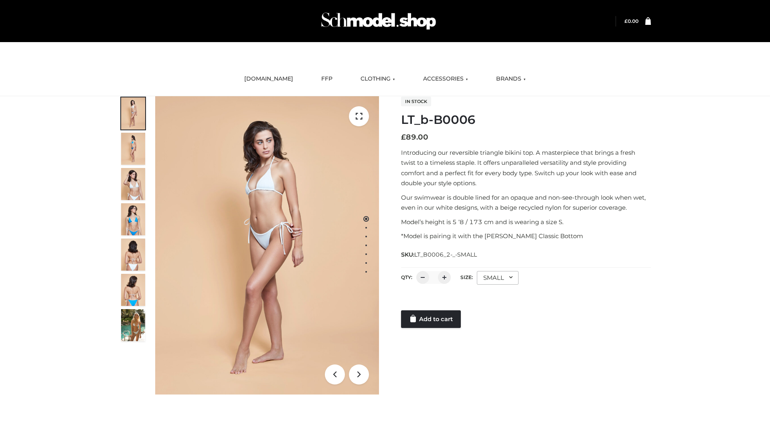 This screenshot has width=770, height=433. Describe the element at coordinates (631, 21) in the screenshot. I see `bdi: 0.00` at that location.